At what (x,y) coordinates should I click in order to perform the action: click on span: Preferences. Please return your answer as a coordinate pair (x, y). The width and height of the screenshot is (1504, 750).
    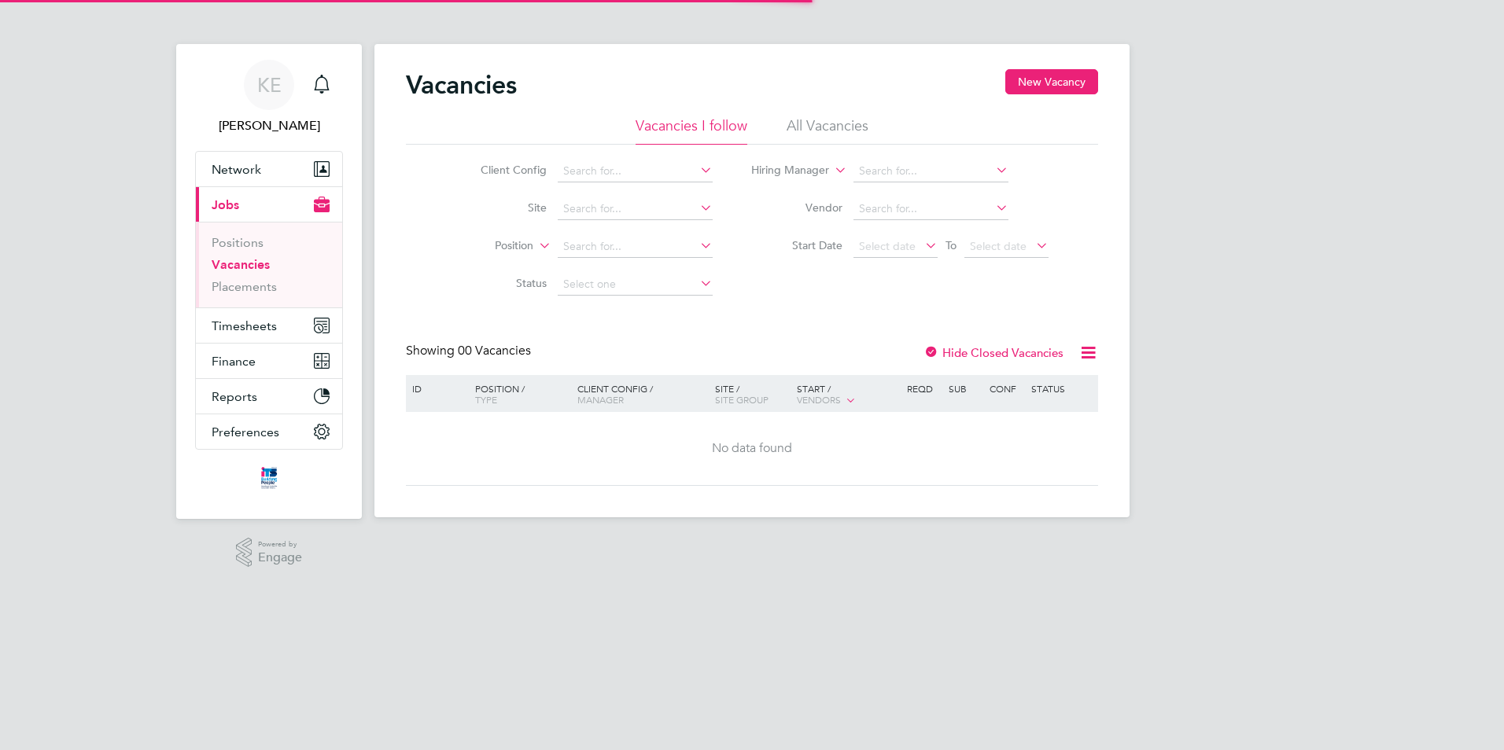
    Looking at the image, I should click on (245, 432).